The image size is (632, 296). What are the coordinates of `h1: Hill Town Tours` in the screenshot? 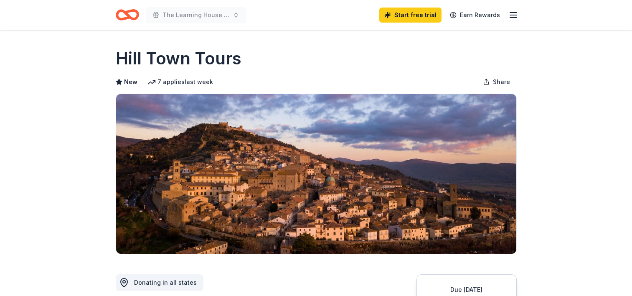 It's located at (178, 58).